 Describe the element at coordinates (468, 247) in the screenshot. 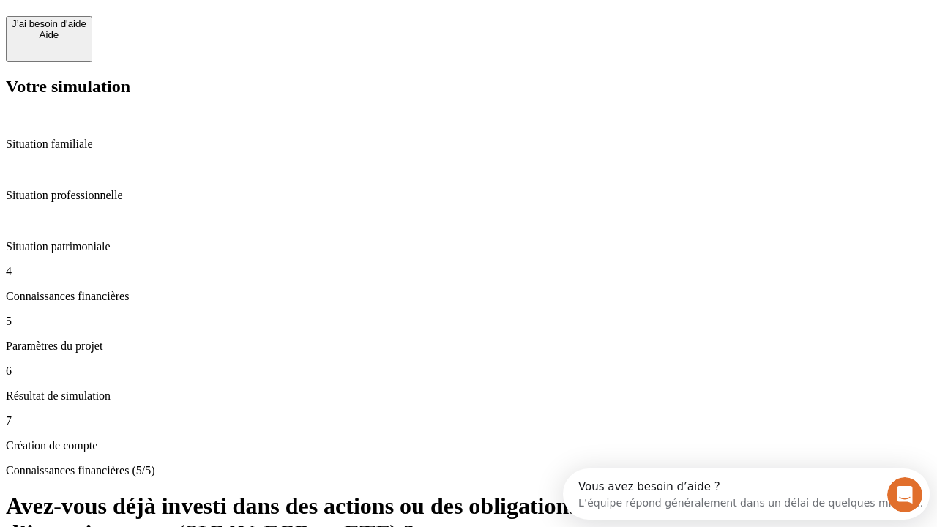

I see `p: Situation patrimoniale` at that location.